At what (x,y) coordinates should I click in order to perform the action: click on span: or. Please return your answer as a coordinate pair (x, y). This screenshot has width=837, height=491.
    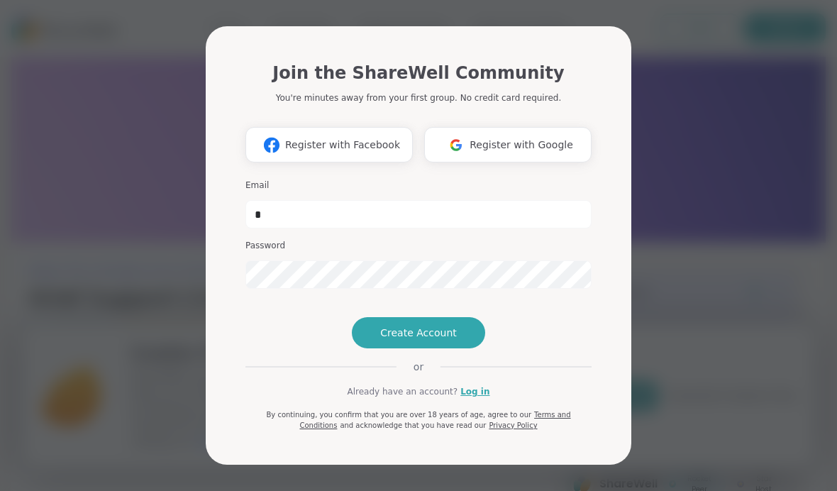
    Looking at the image, I should click on (418, 367).